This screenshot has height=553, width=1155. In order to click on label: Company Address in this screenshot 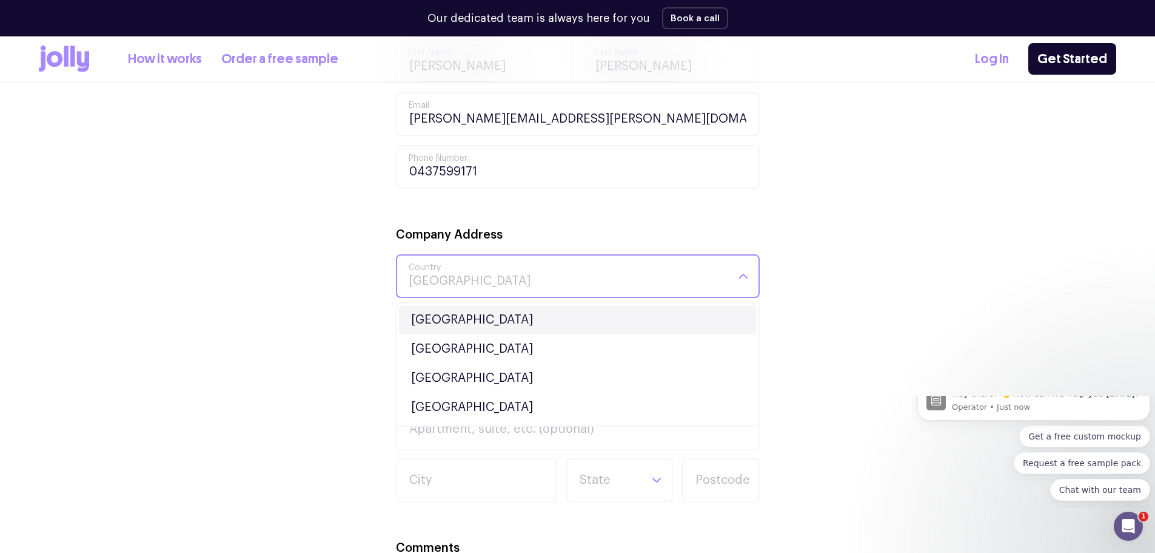, I will do `click(449, 235)`.